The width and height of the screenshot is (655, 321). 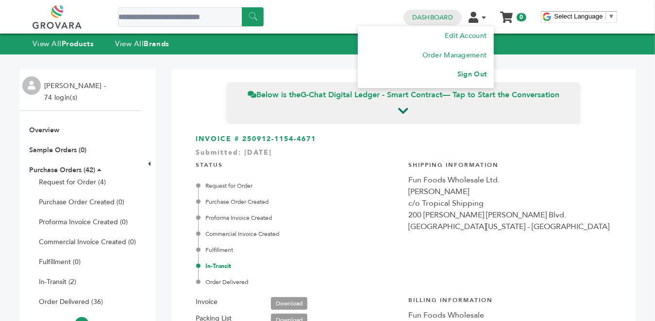 What do you see at coordinates (298, 218) in the screenshot?
I see `div: Proforma Invoice Created` at bounding box center [298, 218].